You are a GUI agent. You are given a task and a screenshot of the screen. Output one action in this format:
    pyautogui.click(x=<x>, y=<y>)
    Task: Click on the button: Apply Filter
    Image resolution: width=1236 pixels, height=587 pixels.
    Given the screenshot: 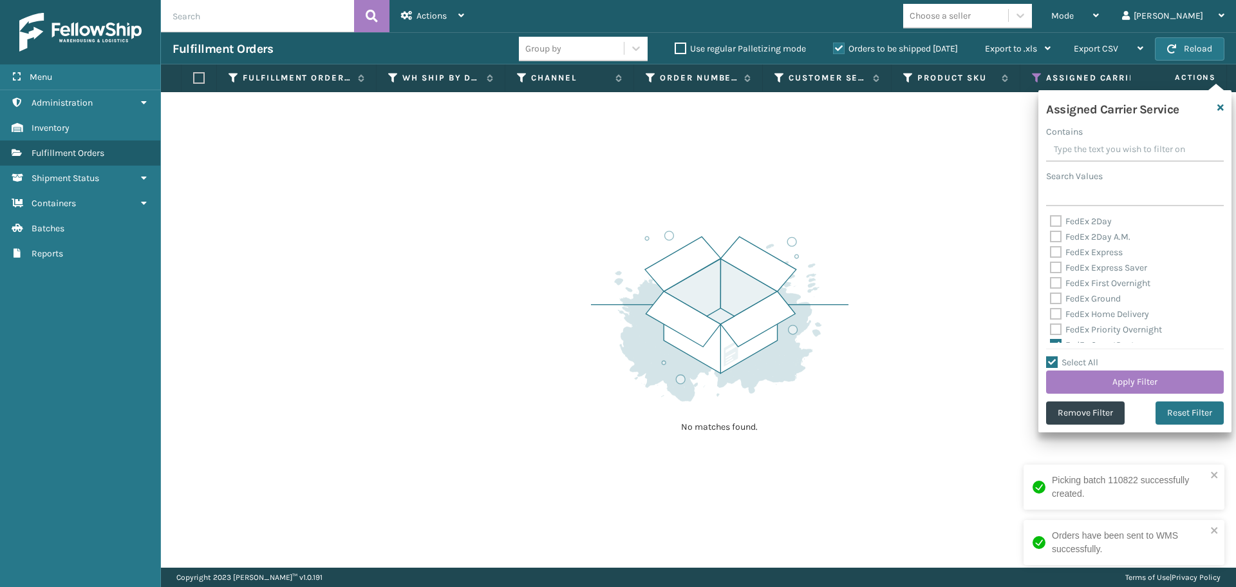 What is the action you would take?
    pyautogui.click(x=1135, y=382)
    